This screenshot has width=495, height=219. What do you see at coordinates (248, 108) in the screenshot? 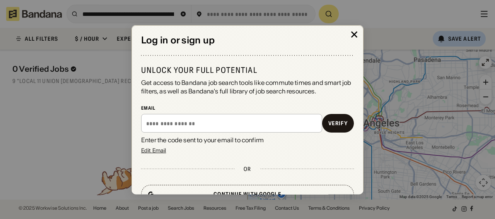
I see `div: Email` at bounding box center [248, 108].